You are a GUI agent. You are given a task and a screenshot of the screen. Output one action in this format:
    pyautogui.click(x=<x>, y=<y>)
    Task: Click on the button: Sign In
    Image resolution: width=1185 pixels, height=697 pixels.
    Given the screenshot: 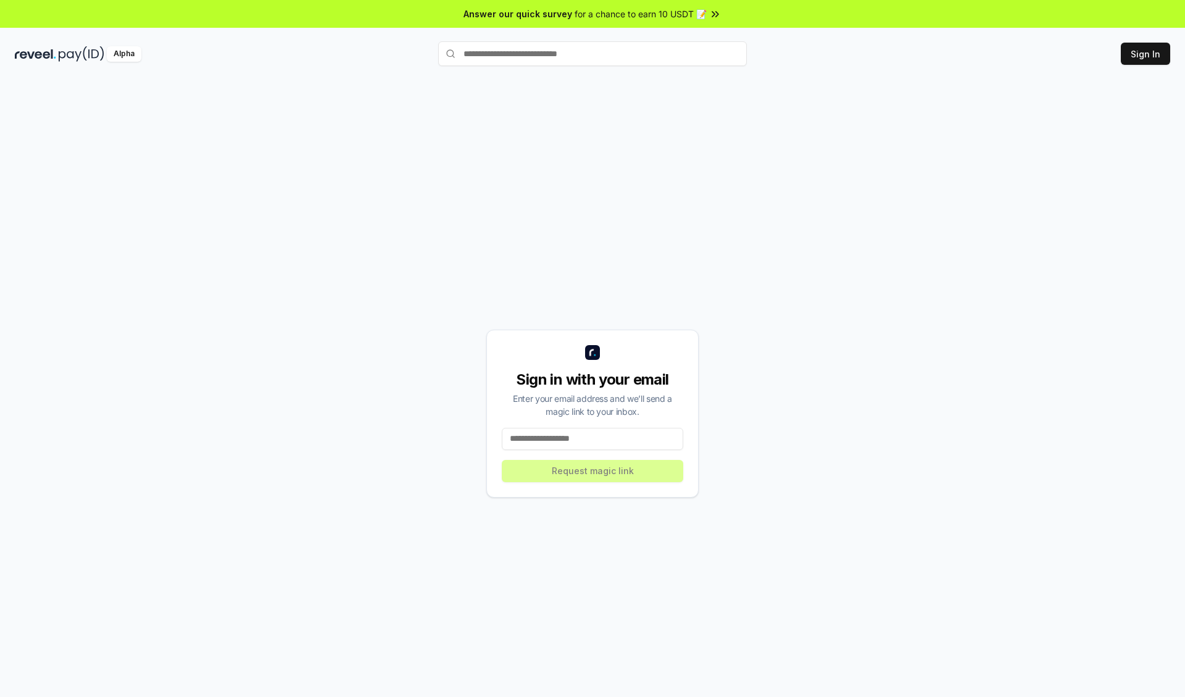 What is the action you would take?
    pyautogui.click(x=1146, y=54)
    